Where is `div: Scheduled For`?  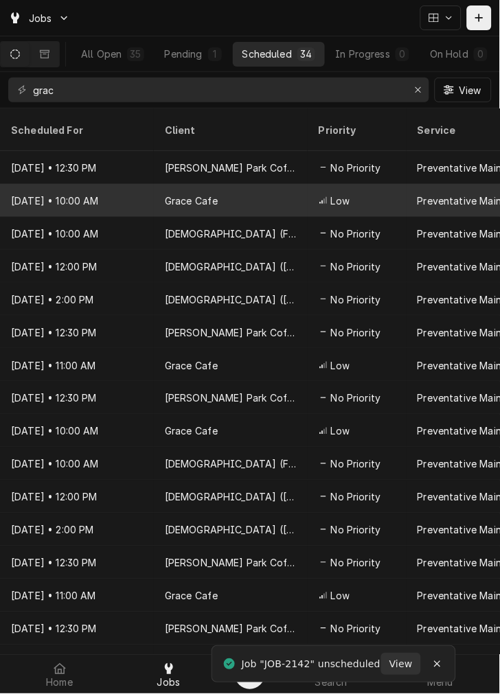 div: Scheduled For is located at coordinates (76, 130).